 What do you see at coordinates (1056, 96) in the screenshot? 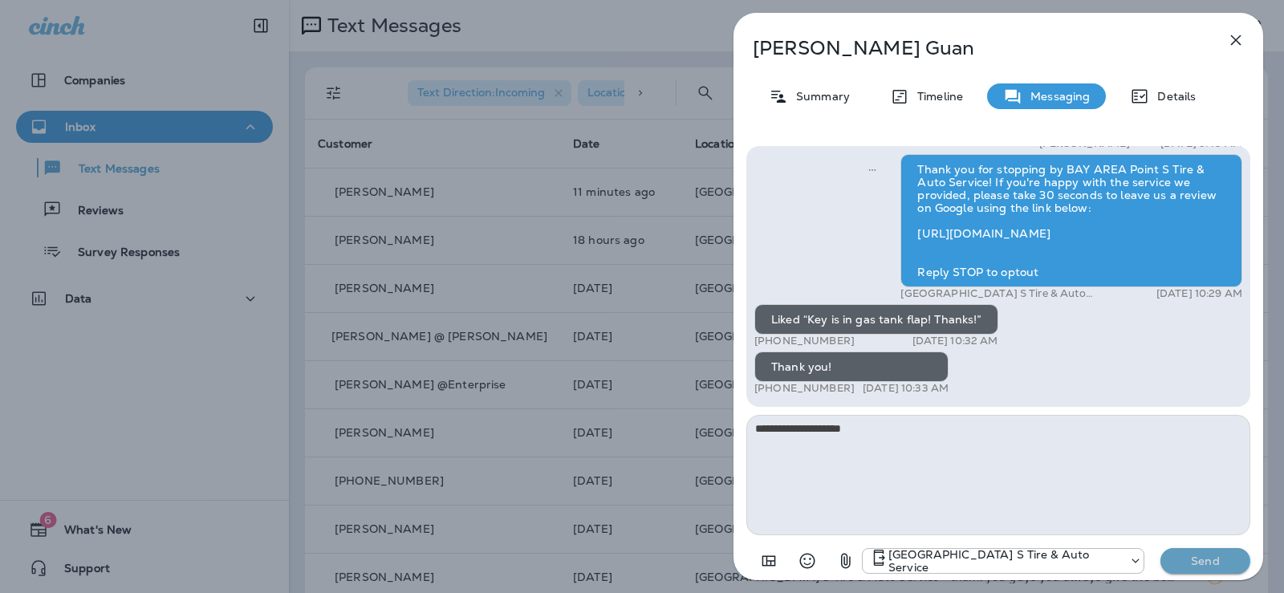
I see `p: Messaging` at bounding box center [1056, 96].